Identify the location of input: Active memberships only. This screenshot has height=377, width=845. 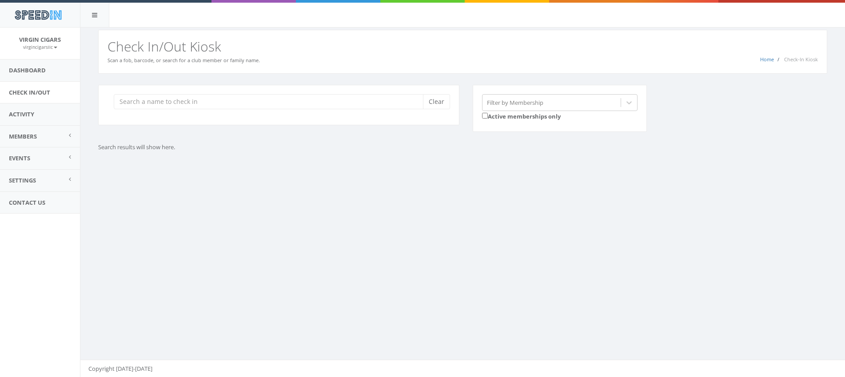
(485, 116).